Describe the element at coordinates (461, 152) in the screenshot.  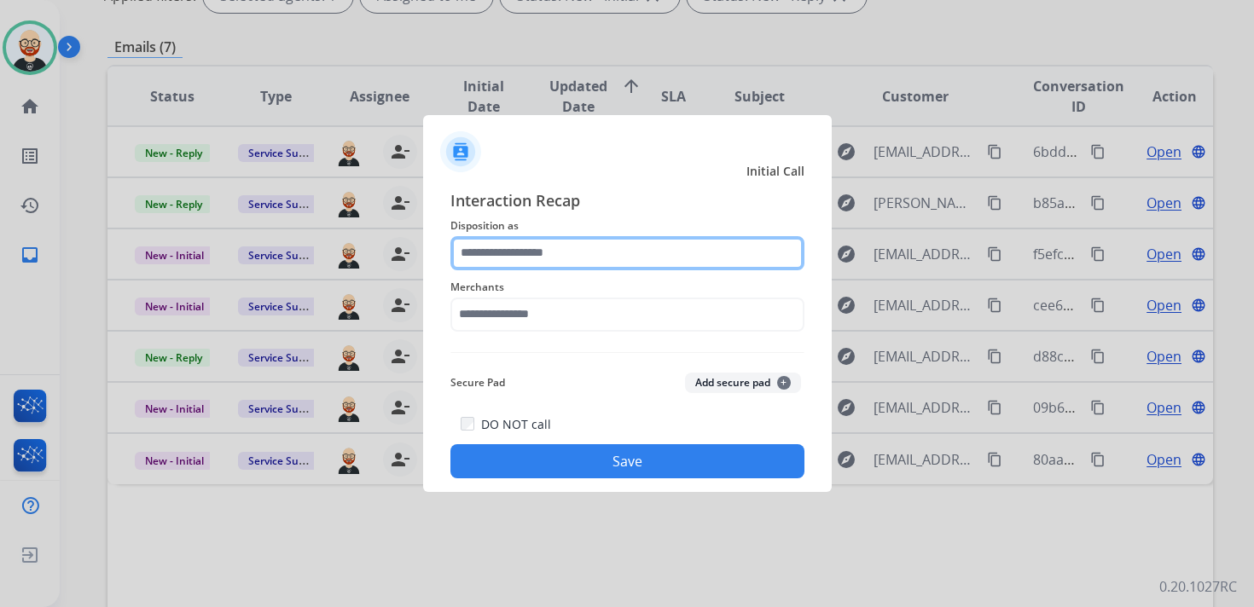
I see `img: contactIcon` at that location.